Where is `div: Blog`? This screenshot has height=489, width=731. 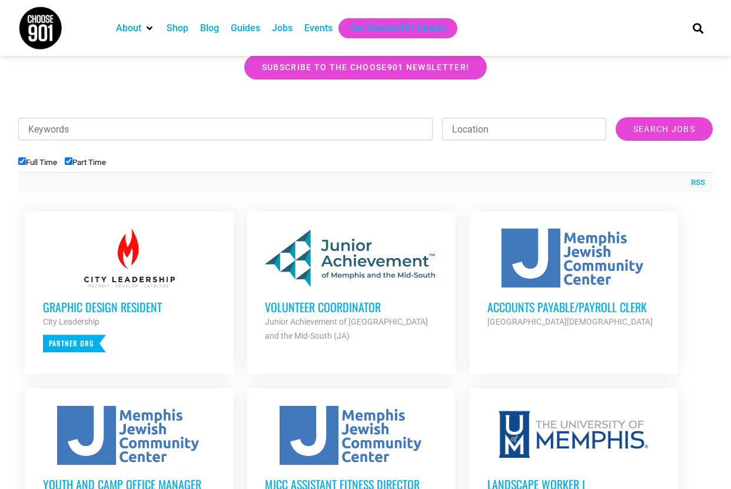
div: Blog is located at coordinates (210, 28).